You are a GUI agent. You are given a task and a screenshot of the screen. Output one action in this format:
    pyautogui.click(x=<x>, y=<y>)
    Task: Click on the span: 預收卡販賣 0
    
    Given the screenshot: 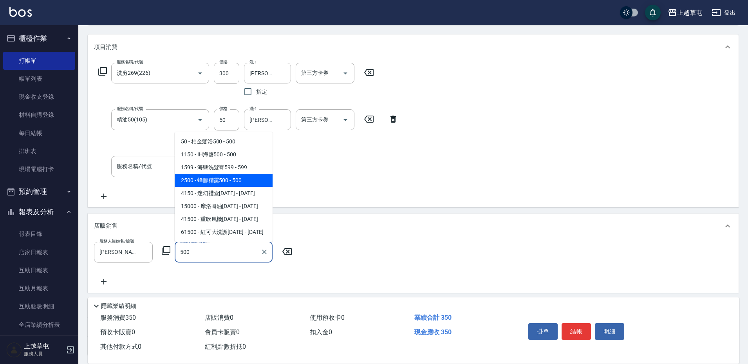 What is the action you would take?
    pyautogui.click(x=117, y=332)
    